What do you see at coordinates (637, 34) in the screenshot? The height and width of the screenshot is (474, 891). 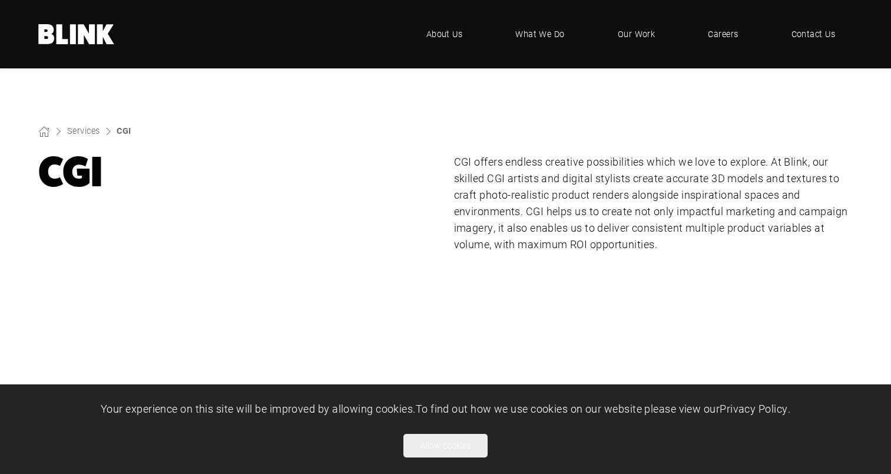 I see `a: Our Work` at bounding box center [637, 34].